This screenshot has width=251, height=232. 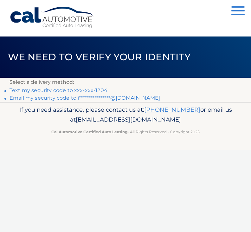 I want to click on span: We need to verify your identity, so click(x=99, y=57).